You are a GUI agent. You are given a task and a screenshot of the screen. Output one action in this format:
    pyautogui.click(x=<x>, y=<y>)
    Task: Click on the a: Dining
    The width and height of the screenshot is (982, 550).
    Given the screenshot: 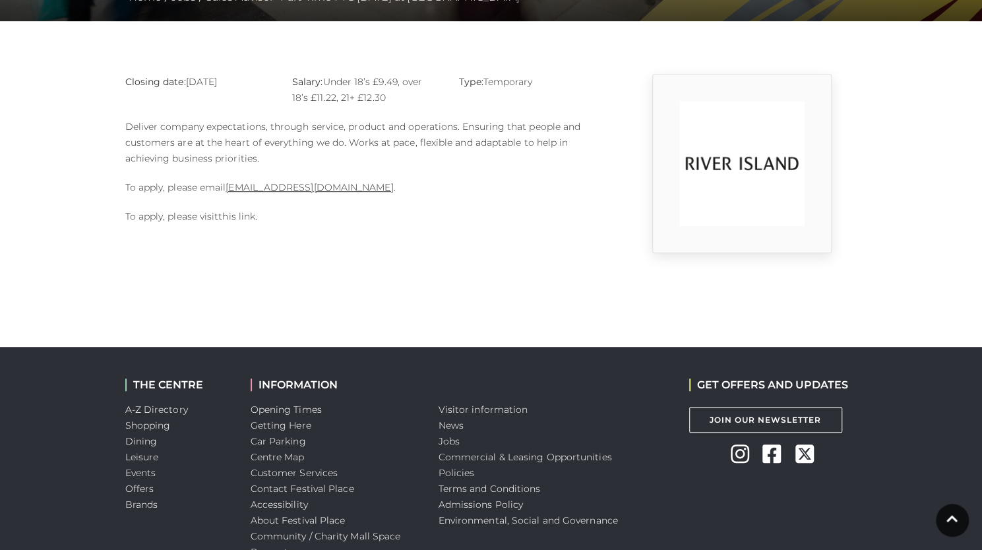 What is the action you would take?
    pyautogui.click(x=141, y=441)
    